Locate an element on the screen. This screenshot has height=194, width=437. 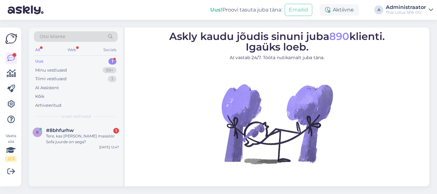
div: Socials is located at coordinates (110, 50).